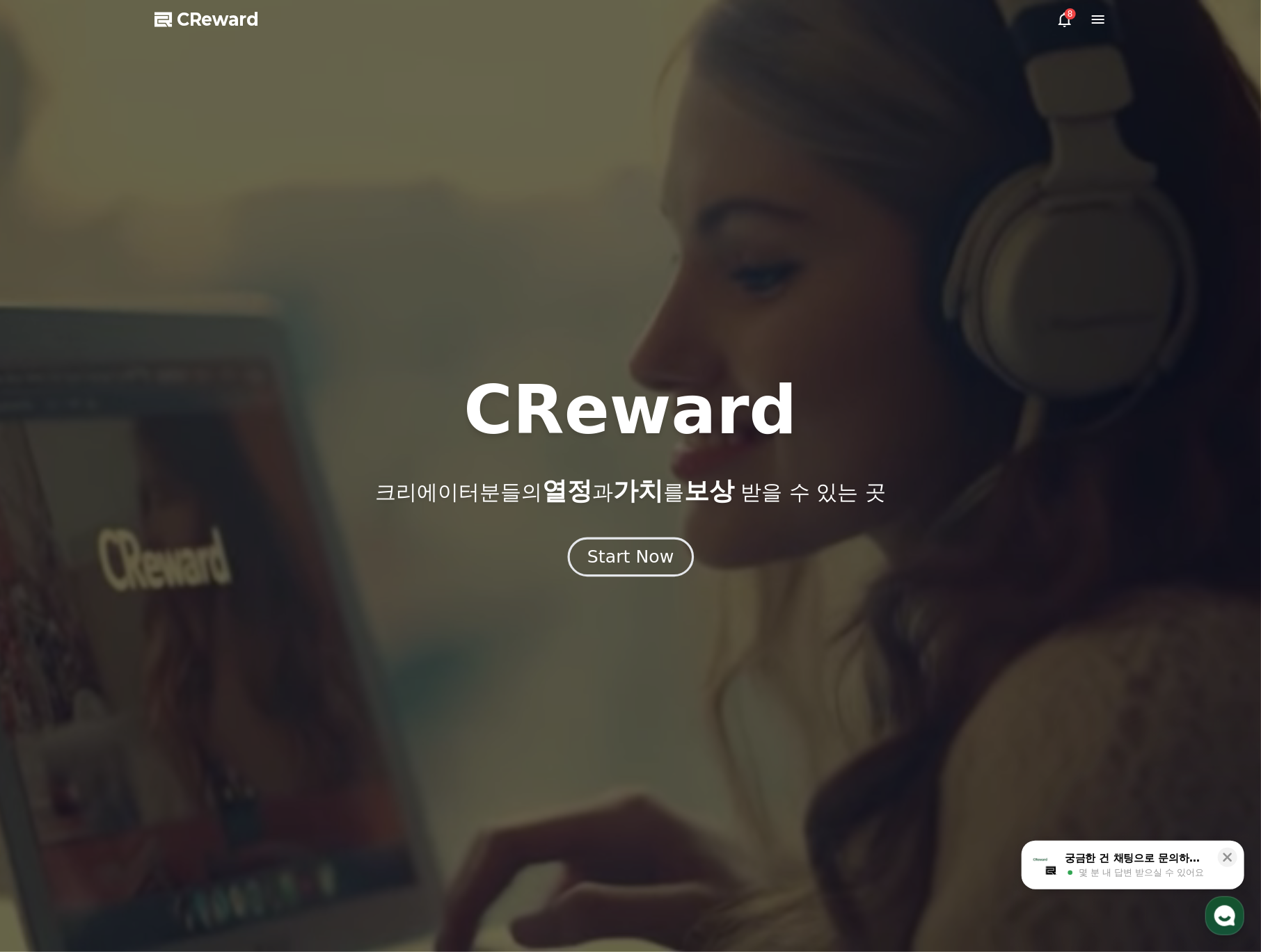 The height and width of the screenshot is (952, 1261). Describe the element at coordinates (136, 458) in the screenshot. I see `a: 대화` at that location.